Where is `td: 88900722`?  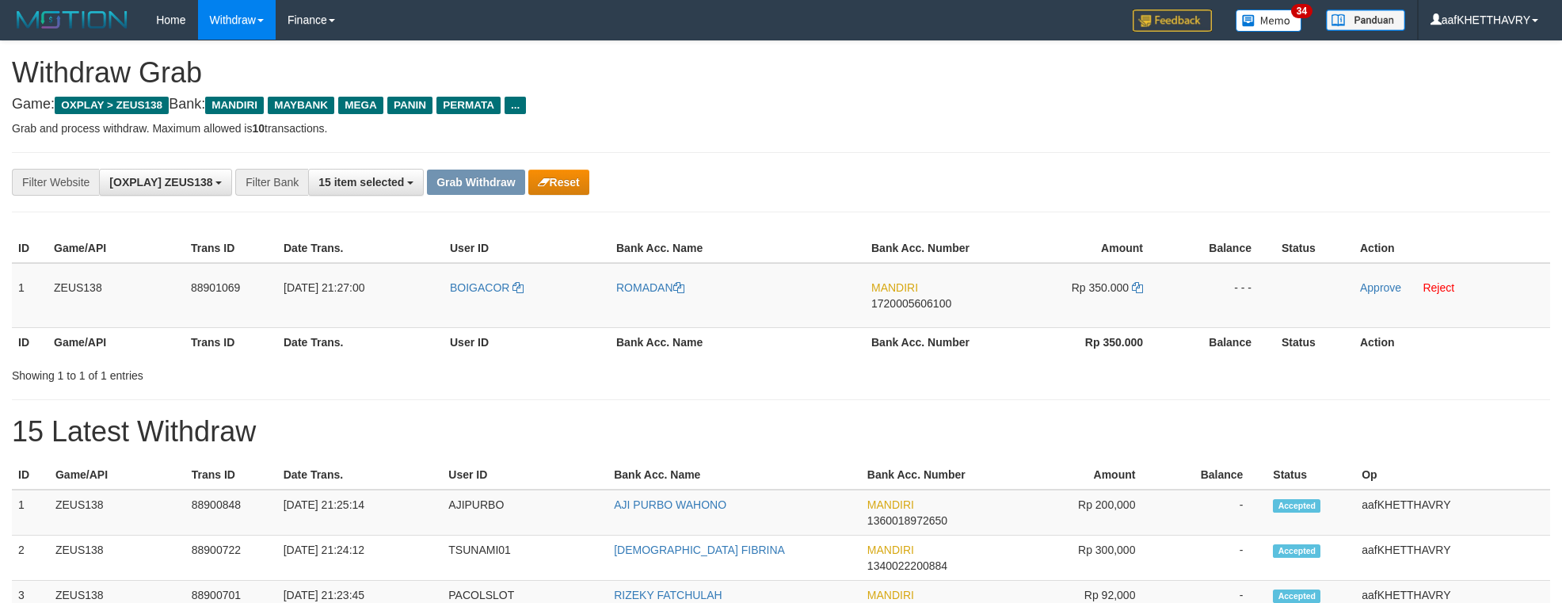
td: 88900722 is located at coordinates (231, 558).